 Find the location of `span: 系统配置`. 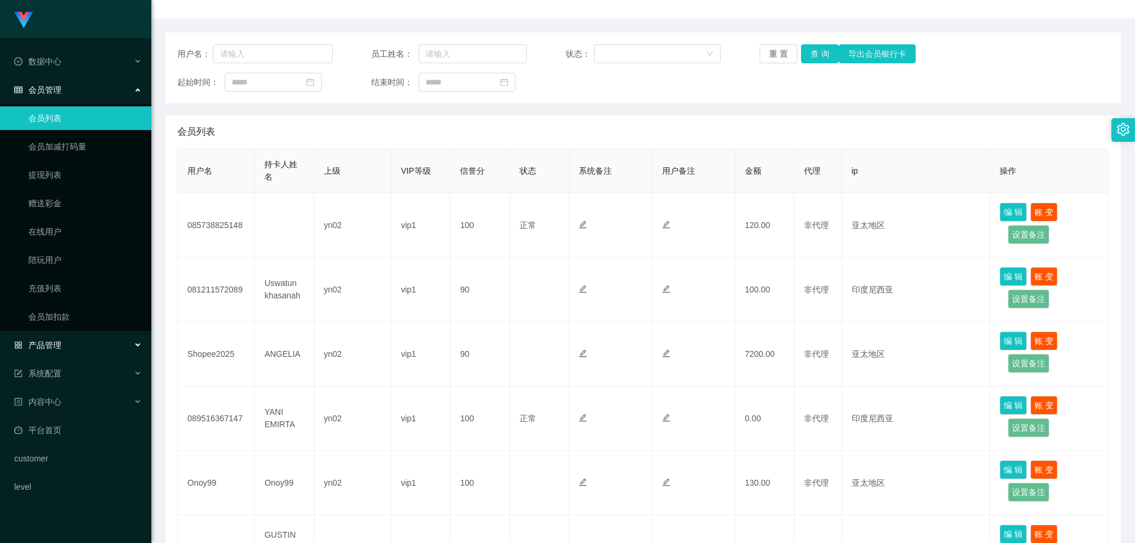

span: 系统配置 is located at coordinates (38, 374).